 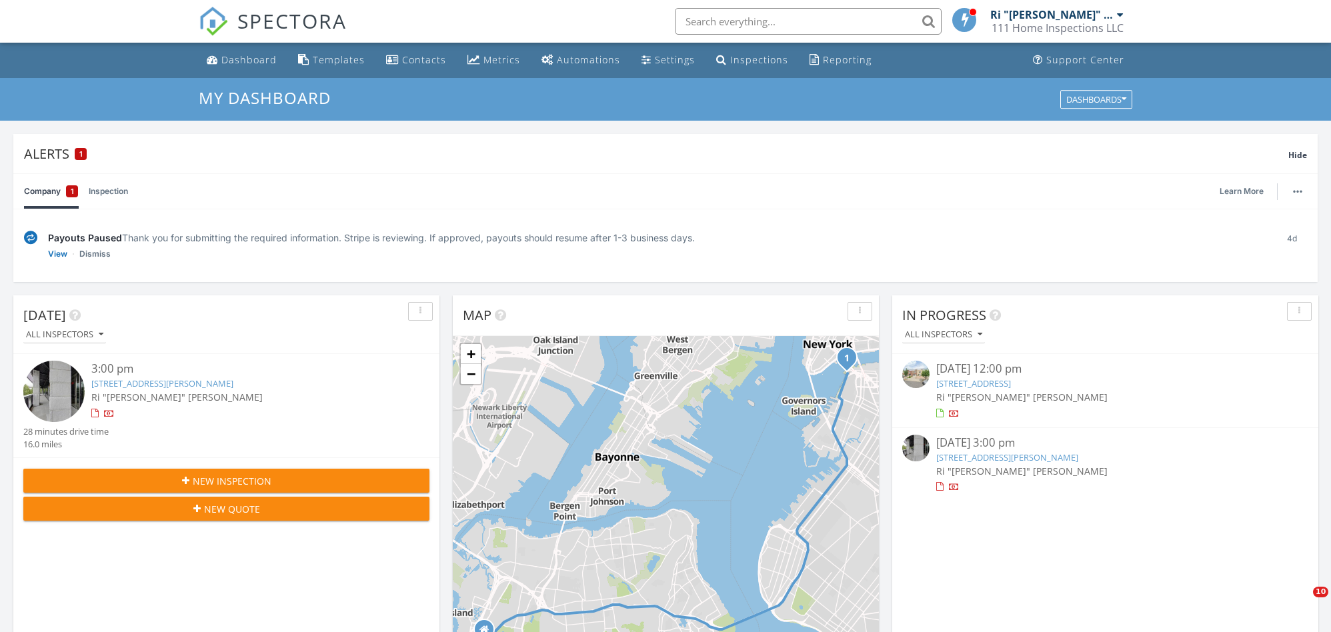 What do you see at coordinates (675, 59) in the screenshot?
I see `div: Settings` at bounding box center [675, 59].